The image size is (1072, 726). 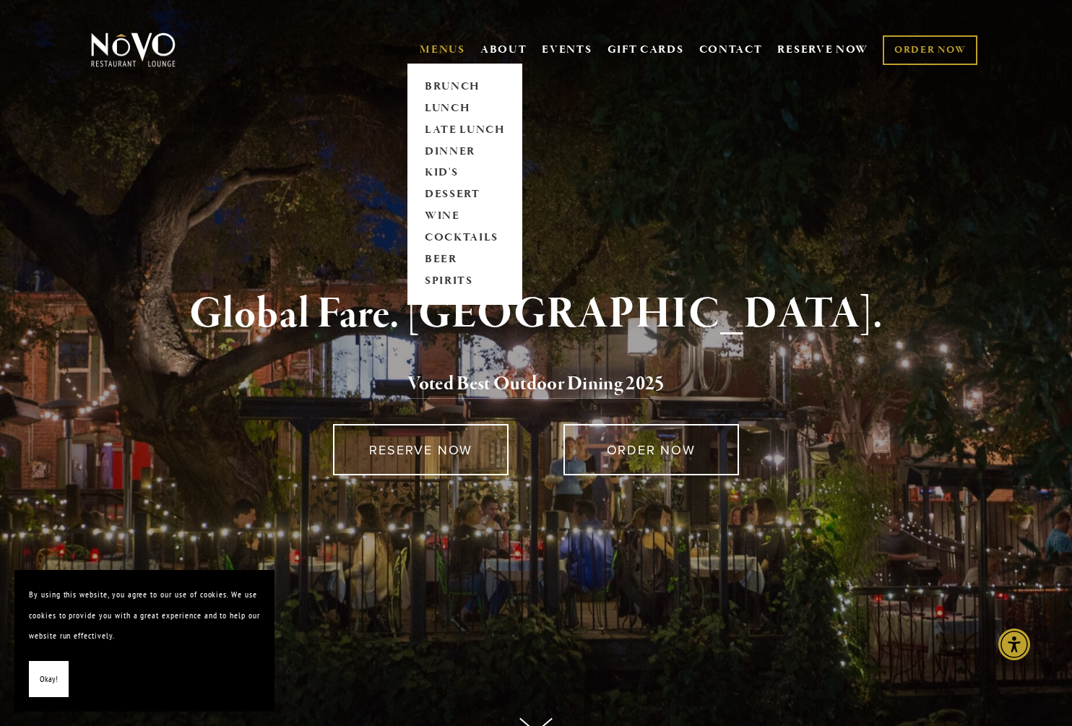 What do you see at coordinates (464, 260) in the screenshot?
I see `a: BEER` at bounding box center [464, 260].